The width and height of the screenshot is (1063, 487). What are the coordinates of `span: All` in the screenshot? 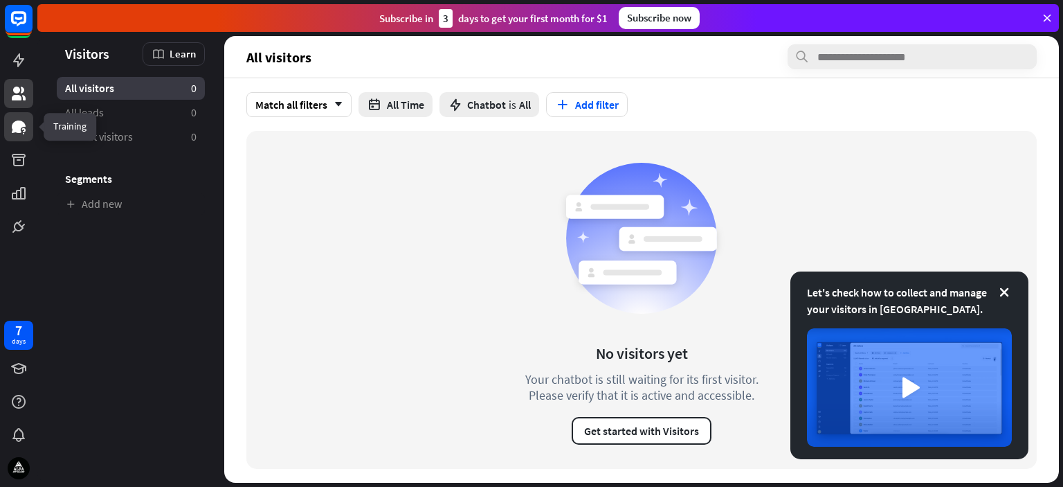 It's located at (525, 105).